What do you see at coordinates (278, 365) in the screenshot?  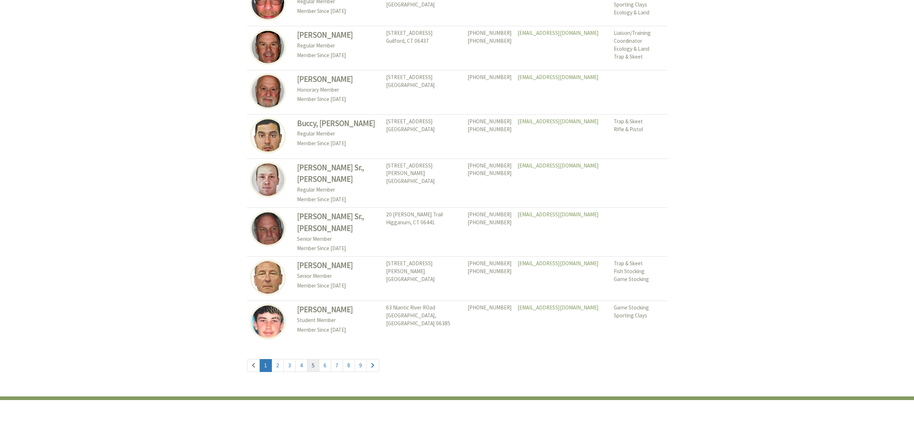 I see `a: 2` at bounding box center [278, 365].